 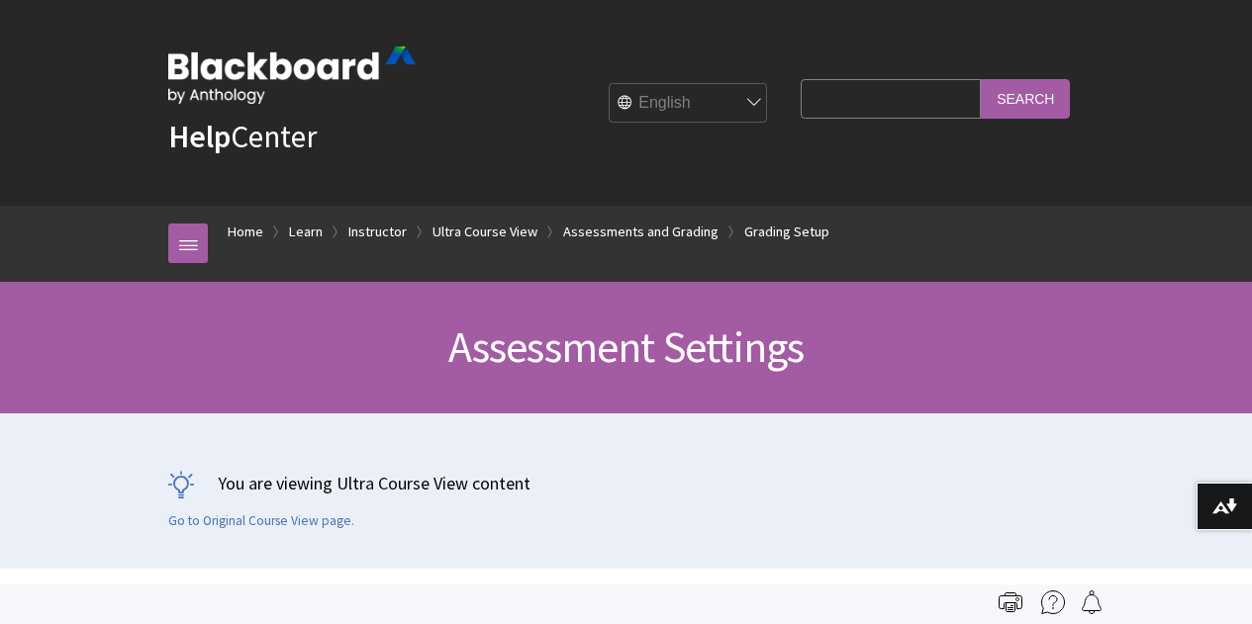 What do you see at coordinates (625, 483) in the screenshot?
I see `p: You are viewing Ultra Course View content` at bounding box center [625, 483].